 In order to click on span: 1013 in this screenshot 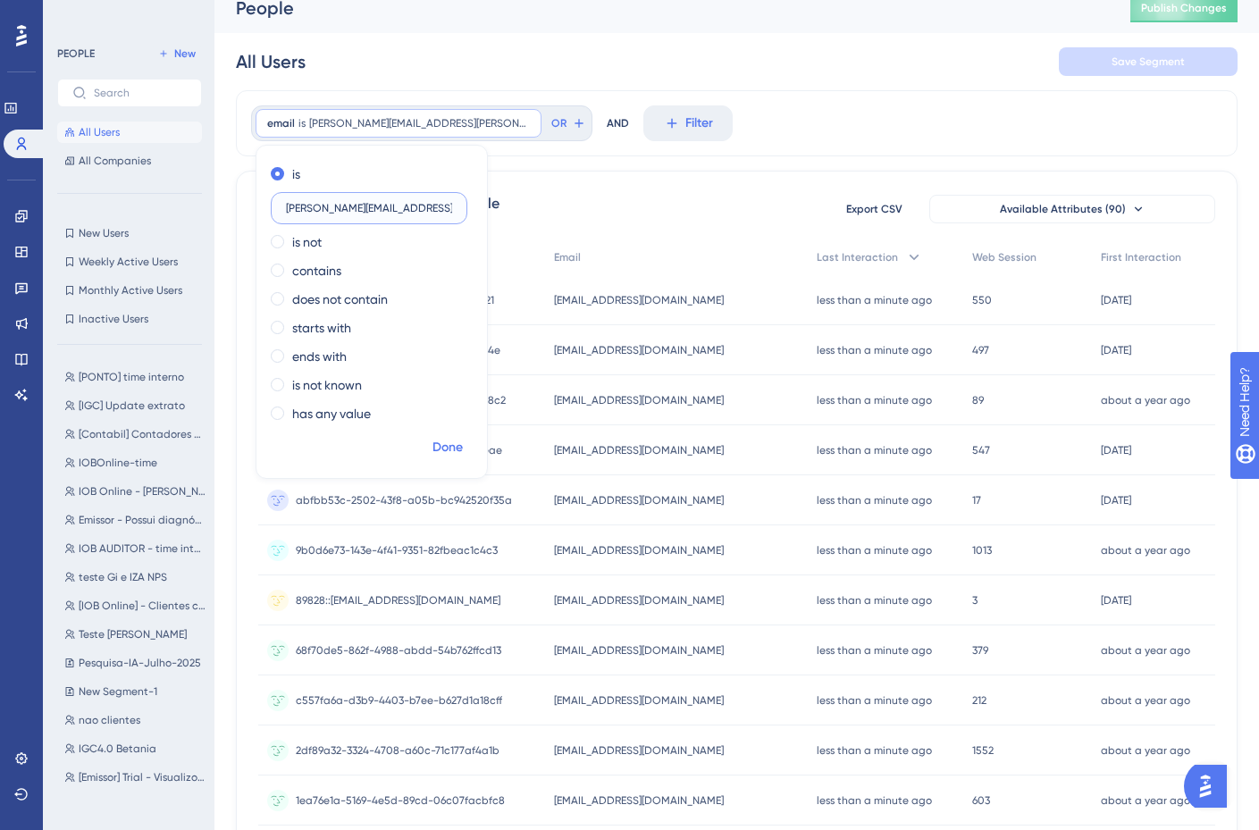, I will do `click(982, 550)`.